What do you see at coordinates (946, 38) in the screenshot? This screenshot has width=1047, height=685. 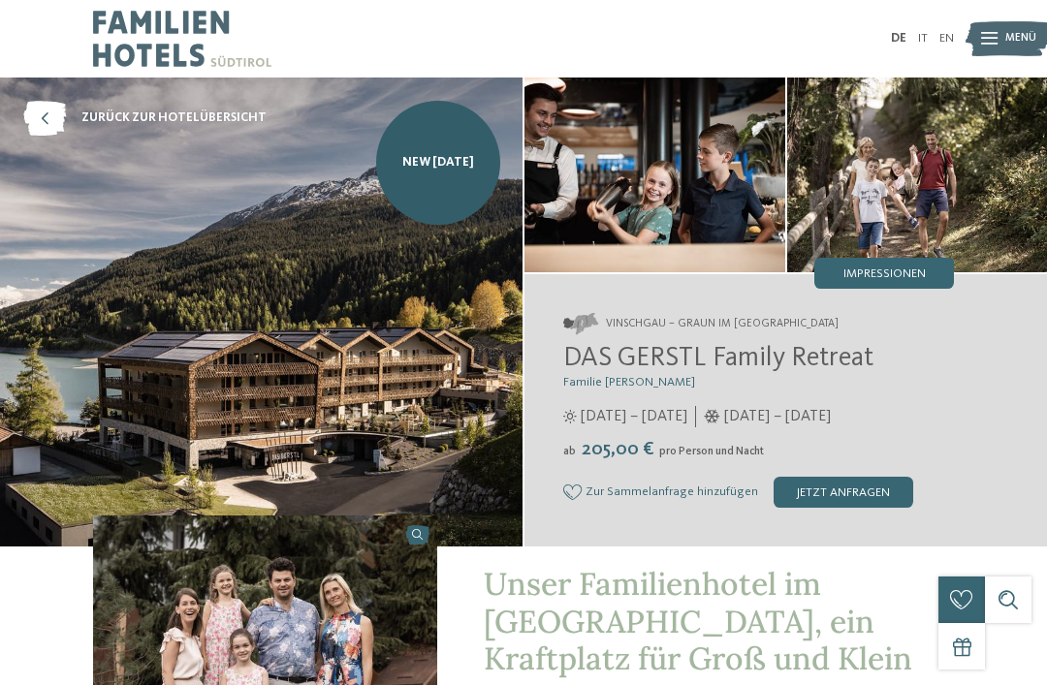 I see `a: EN` at bounding box center [946, 38].